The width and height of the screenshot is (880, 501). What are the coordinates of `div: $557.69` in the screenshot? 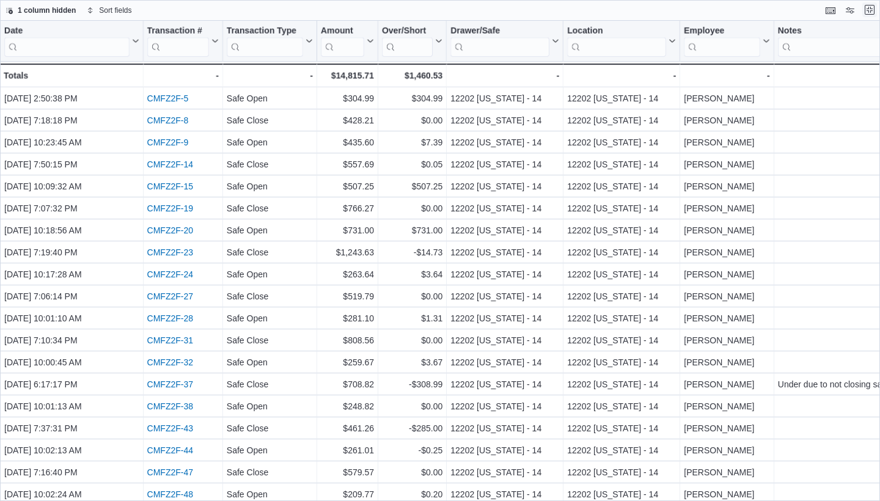 It's located at (347, 164).